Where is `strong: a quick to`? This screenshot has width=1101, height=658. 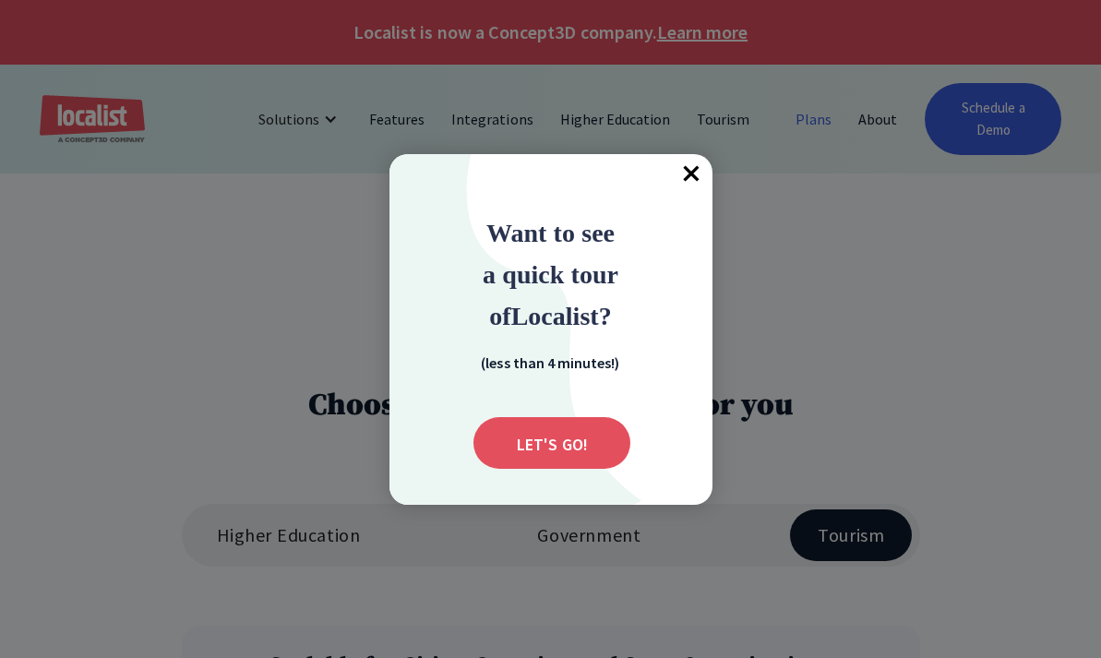 strong: a quick to is located at coordinates (537, 274).